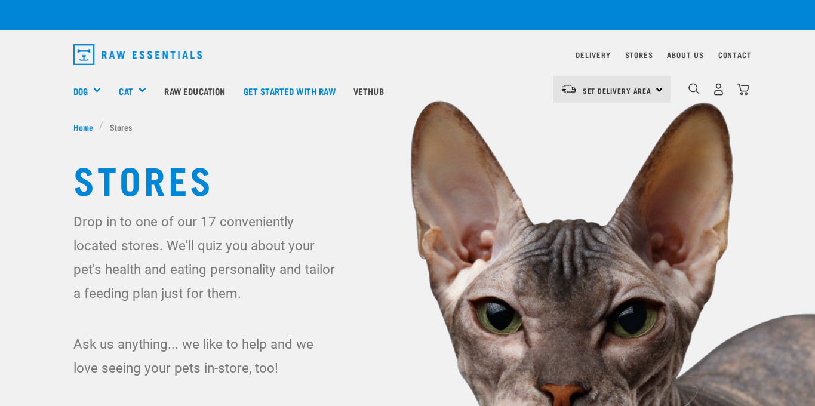  I want to click on img: home-icon-1@2x.png, so click(694, 88).